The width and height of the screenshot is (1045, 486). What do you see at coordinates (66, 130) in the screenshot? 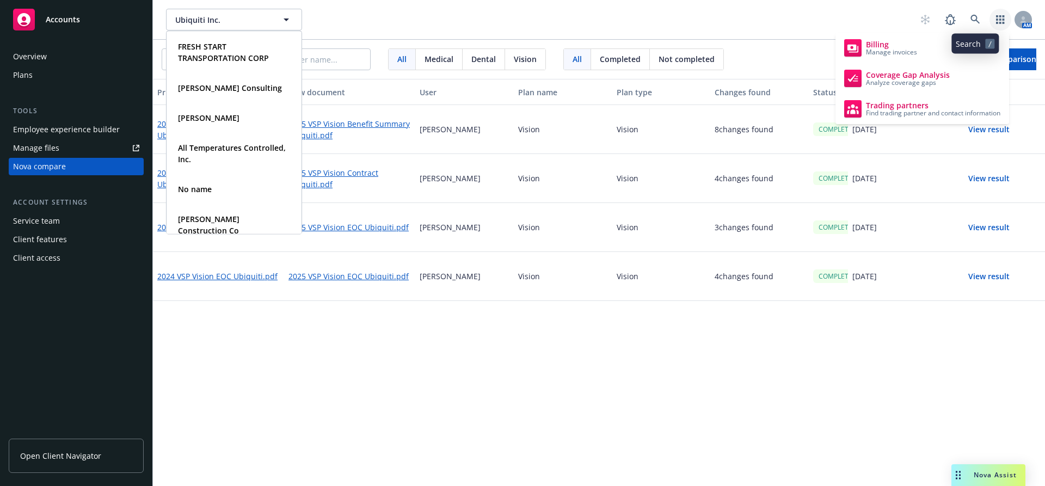
I see `div: Employee experience builder` at bounding box center [66, 130].